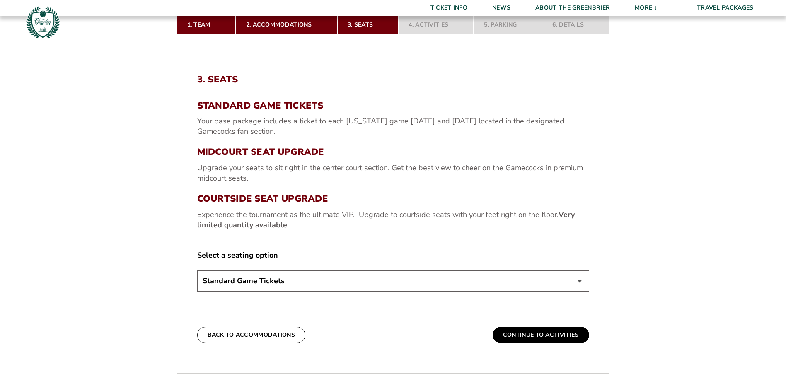 This screenshot has width=786, height=381. Describe the element at coordinates (541, 335) in the screenshot. I see `button: Continue To Activities` at that location.